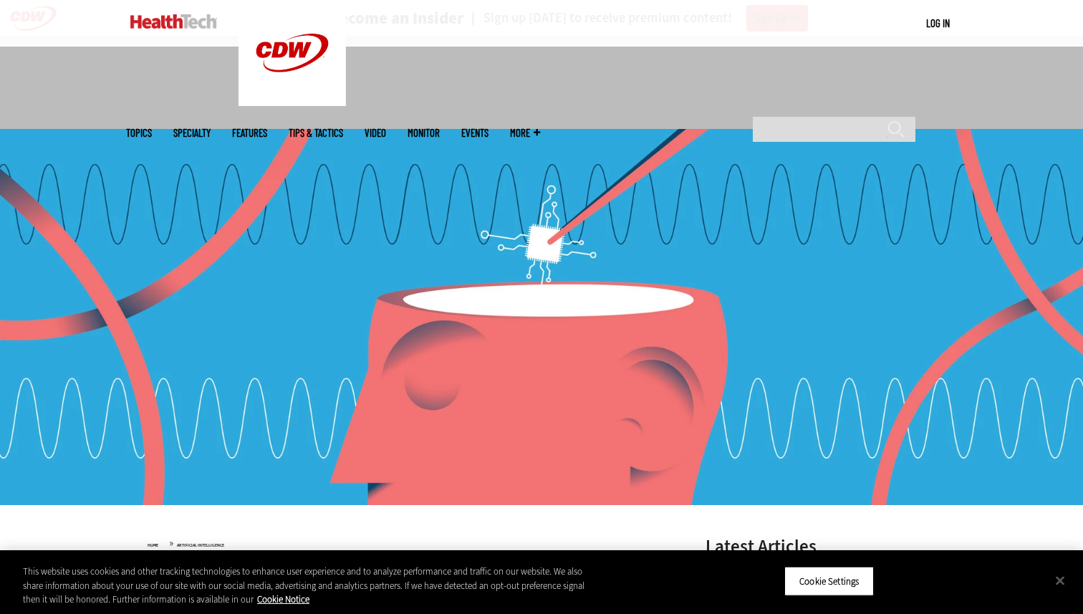 The image size is (1083, 614). Describe the element at coordinates (192, 132) in the screenshot. I see `span: Specialty` at that location.